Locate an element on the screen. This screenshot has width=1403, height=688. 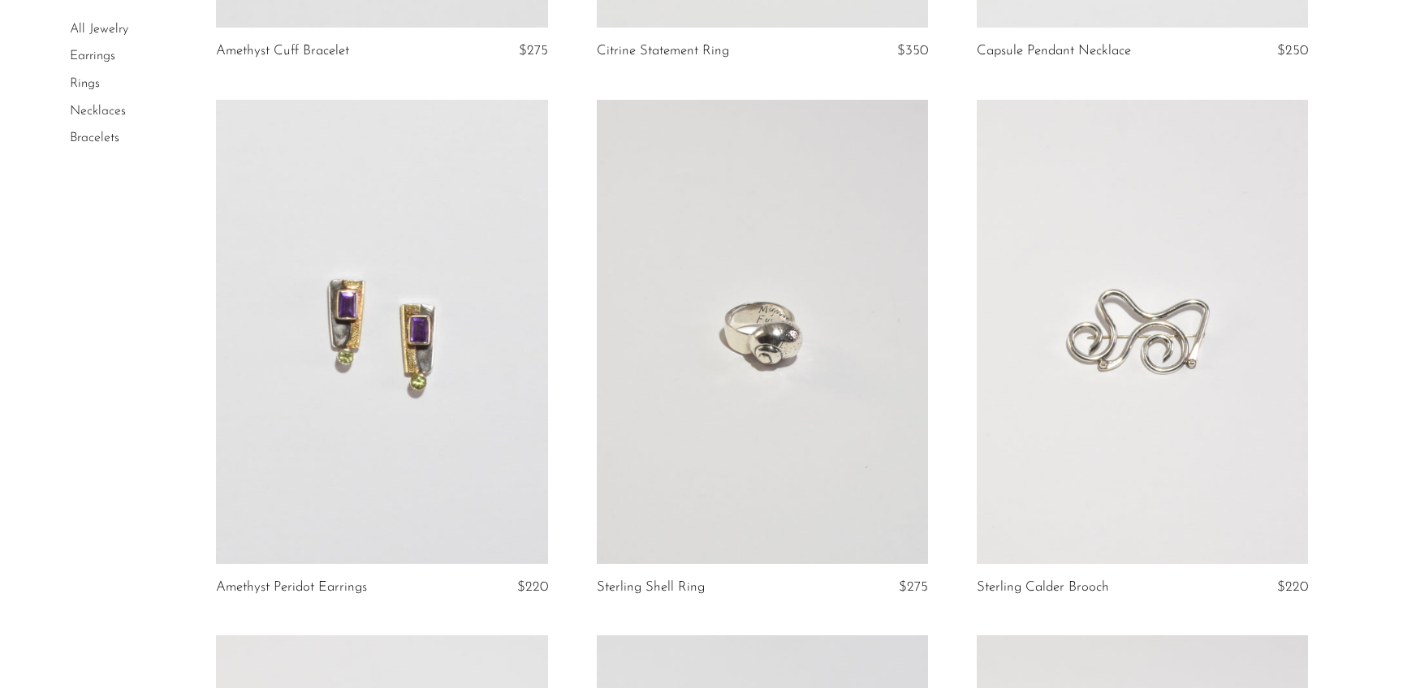
a: Bracelets is located at coordinates (94, 138).